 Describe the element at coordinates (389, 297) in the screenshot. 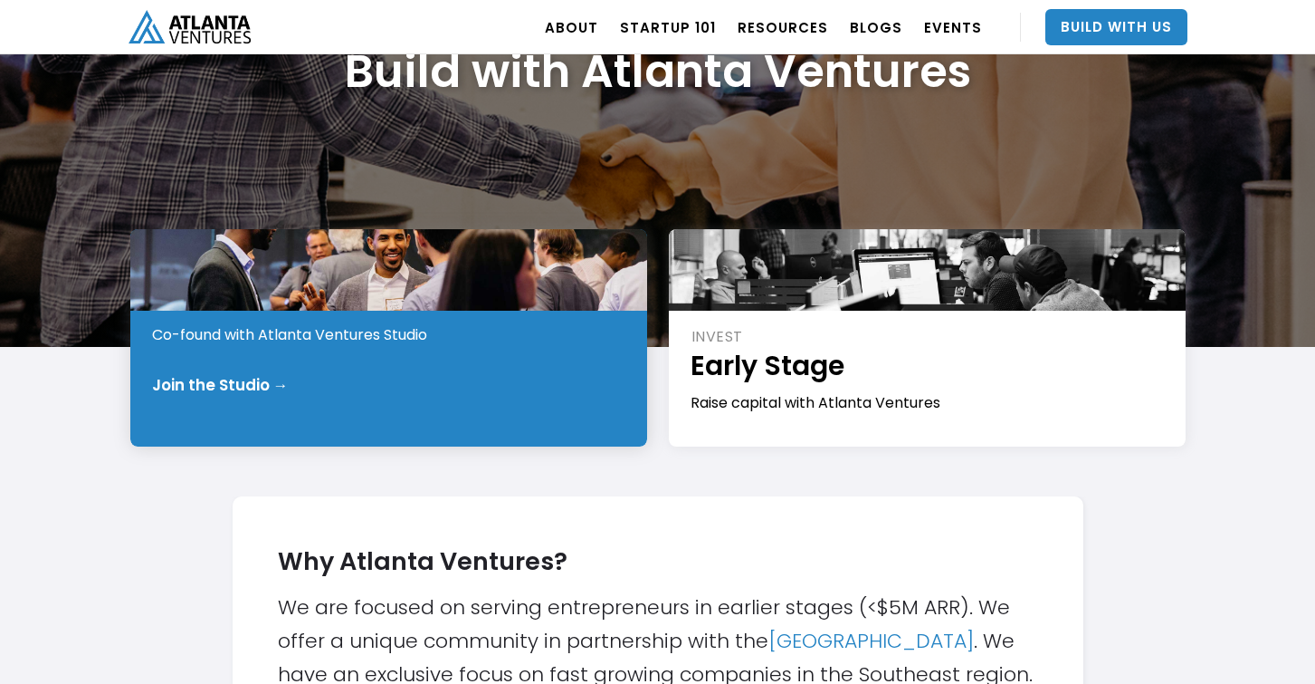

I see `h1: Pre-Idea` at that location.